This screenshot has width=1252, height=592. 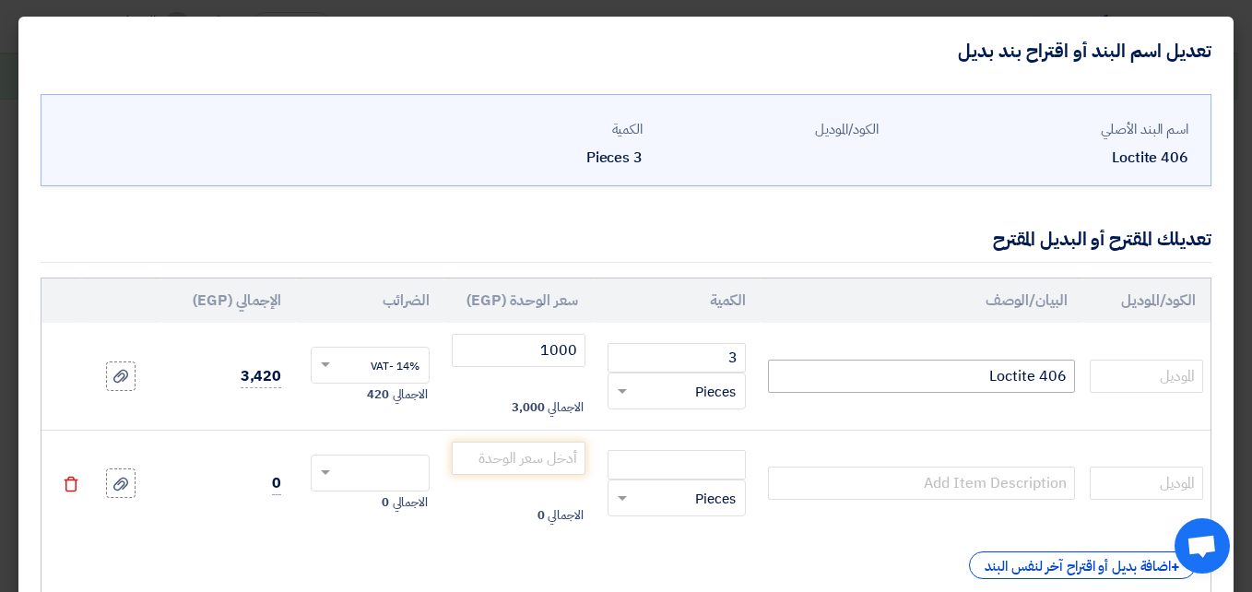 I want to click on span: 420, so click(x=378, y=395).